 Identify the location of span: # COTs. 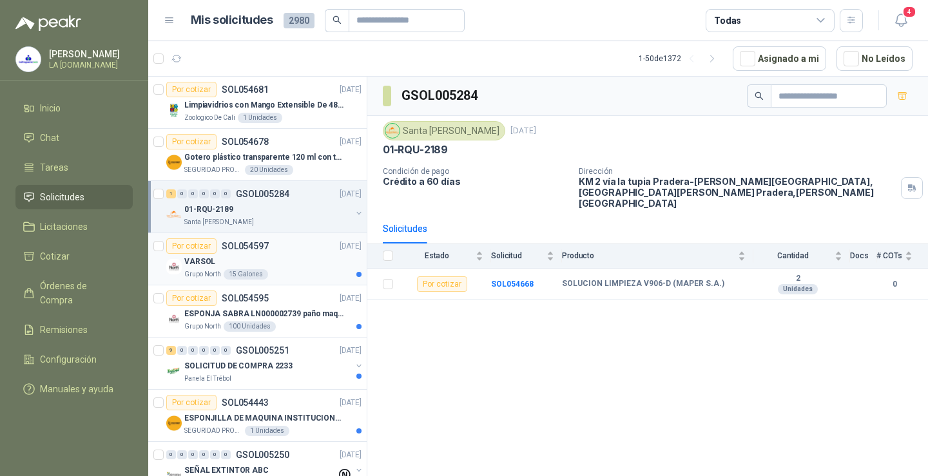
(890, 256).